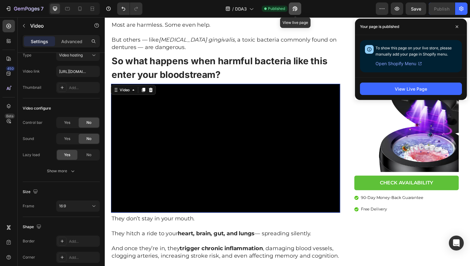 The image size is (470, 266). Describe the element at coordinates (10, 116) in the screenshot. I see `div: Beta` at that location.